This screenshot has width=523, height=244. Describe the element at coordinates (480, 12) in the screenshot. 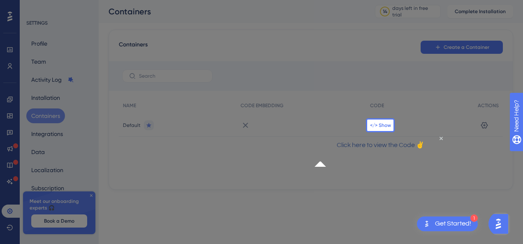

I see `span: Complete Installation` at that location.